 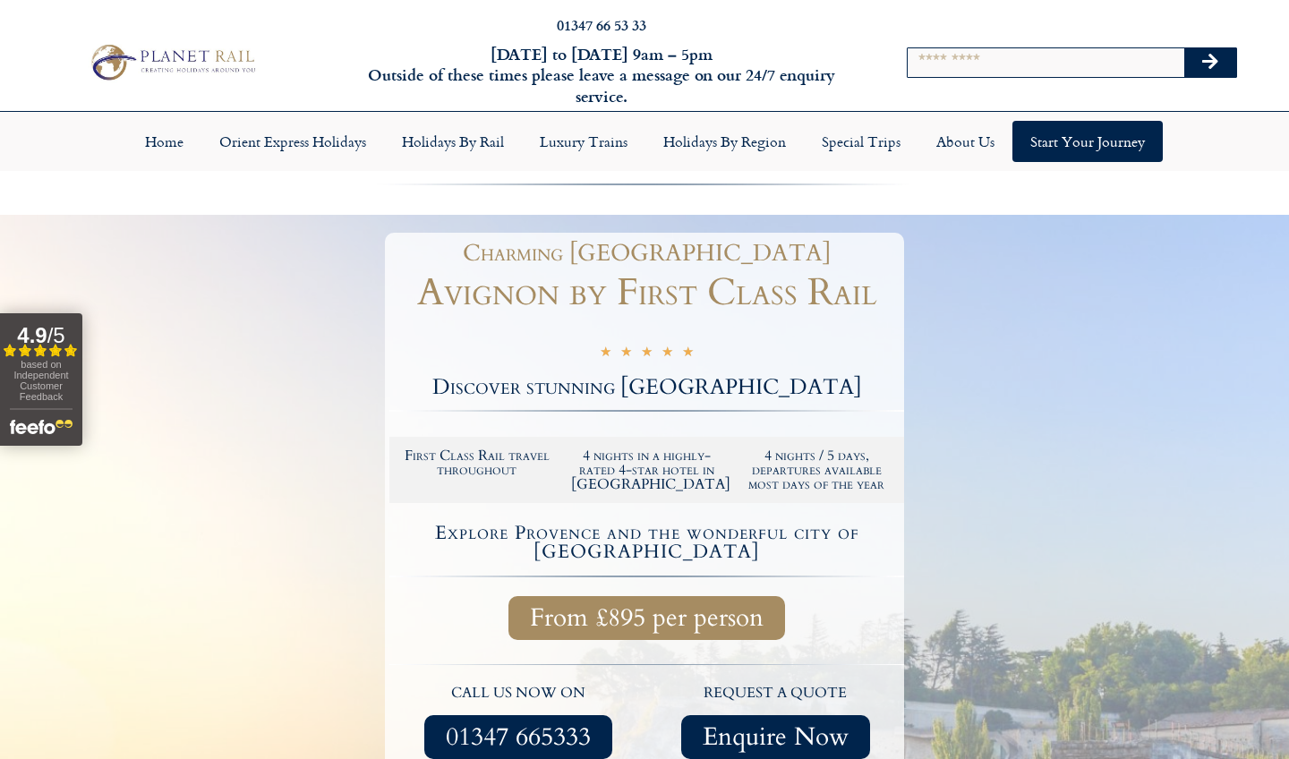 What do you see at coordinates (646, 293) in the screenshot?
I see `h1: Avignon by First Class Rail` at bounding box center [646, 293].